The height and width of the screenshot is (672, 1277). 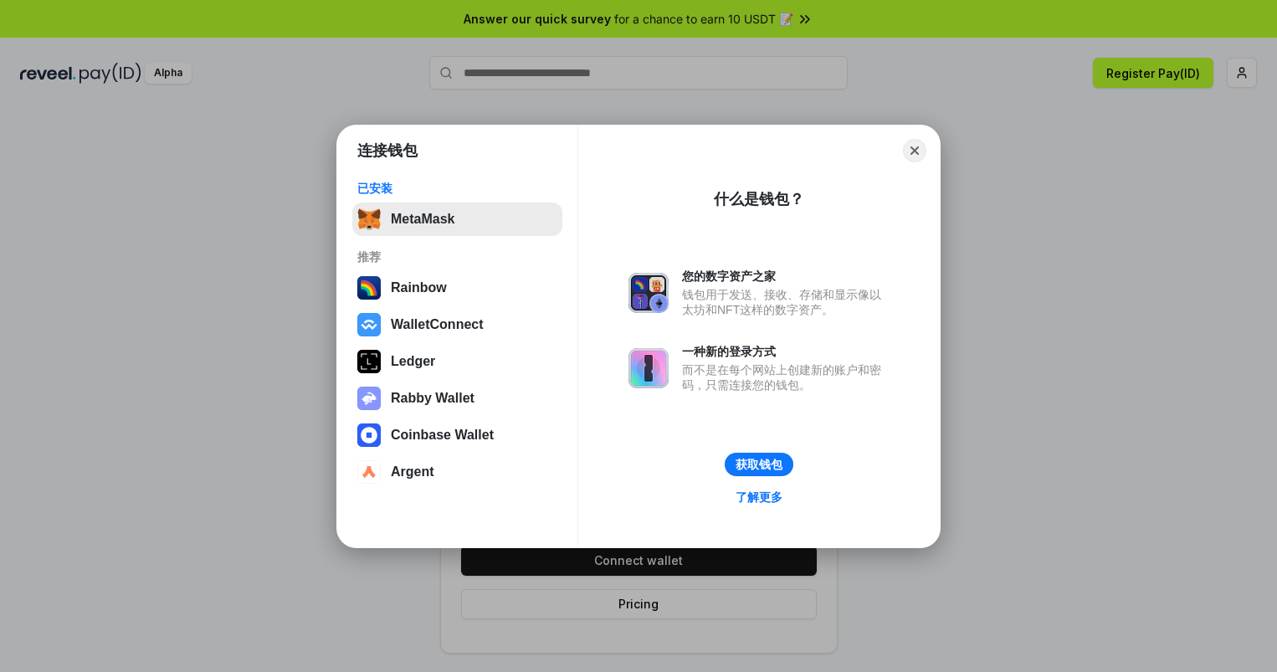 I want to click on div: MetaMask, so click(x=423, y=219).